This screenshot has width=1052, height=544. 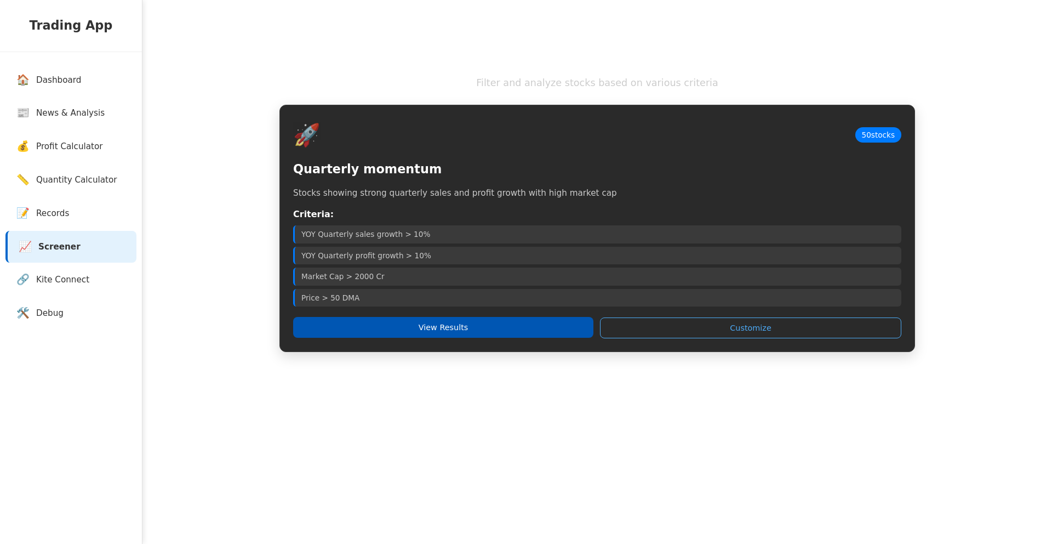 What do you see at coordinates (878, 135) in the screenshot?
I see `div: 50 stocks` at bounding box center [878, 135].